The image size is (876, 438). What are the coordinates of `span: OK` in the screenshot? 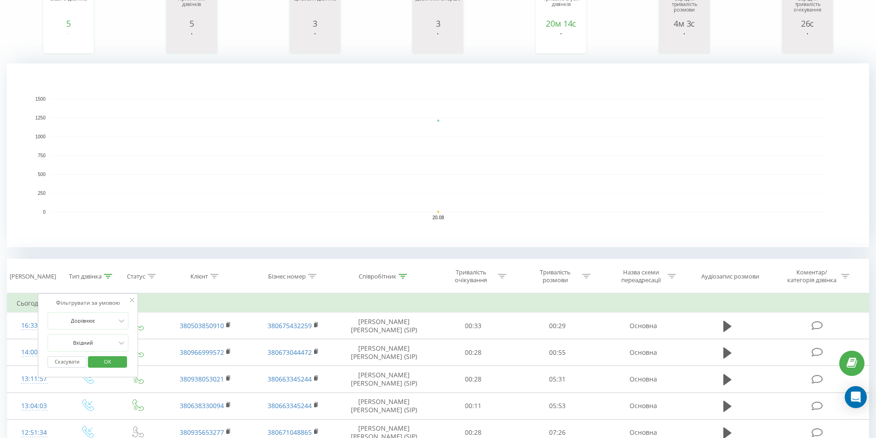 It's located at (108, 362).